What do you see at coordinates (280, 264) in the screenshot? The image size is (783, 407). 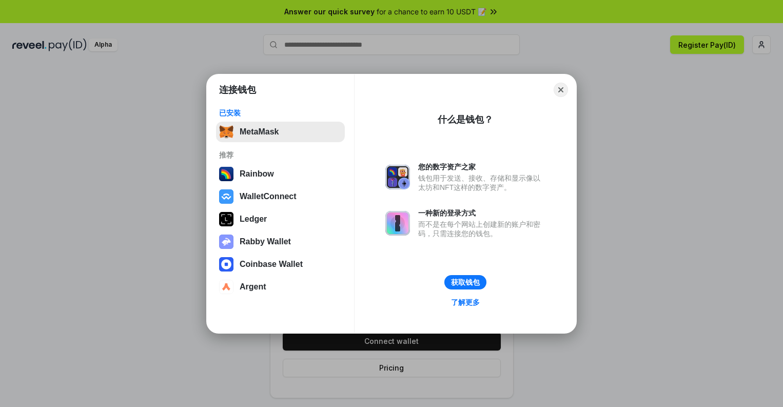 I see `button: Coinbase Wallet` at bounding box center [280, 264].